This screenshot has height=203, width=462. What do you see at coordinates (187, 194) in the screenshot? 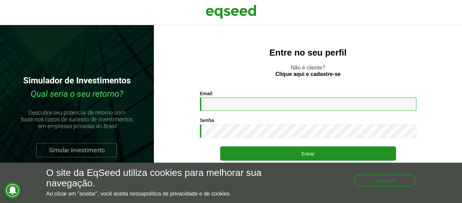
I see `a: política de privacidade e de cookies` at bounding box center [187, 194].